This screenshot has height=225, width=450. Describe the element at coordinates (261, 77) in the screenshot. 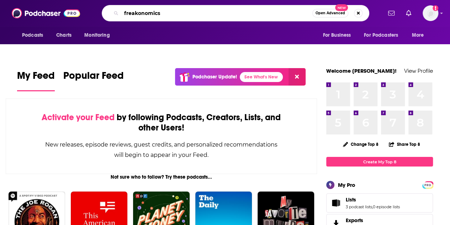

I see `a: See What's New` at that location.